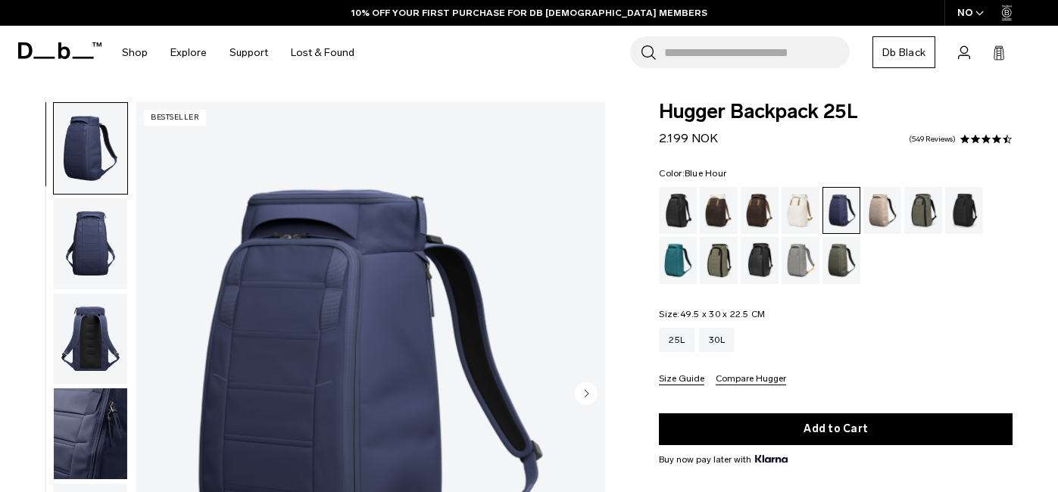  I want to click on a: Midnight Teal, so click(678, 261).